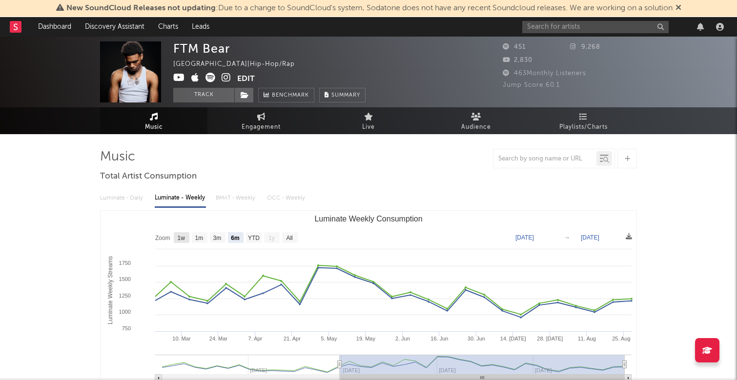  I want to click on text: 30. Jun, so click(476, 339).